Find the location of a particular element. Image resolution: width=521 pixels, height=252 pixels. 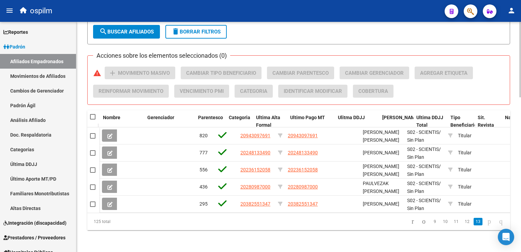

span: Vencimiento PMI is located at coordinates (202, 91).